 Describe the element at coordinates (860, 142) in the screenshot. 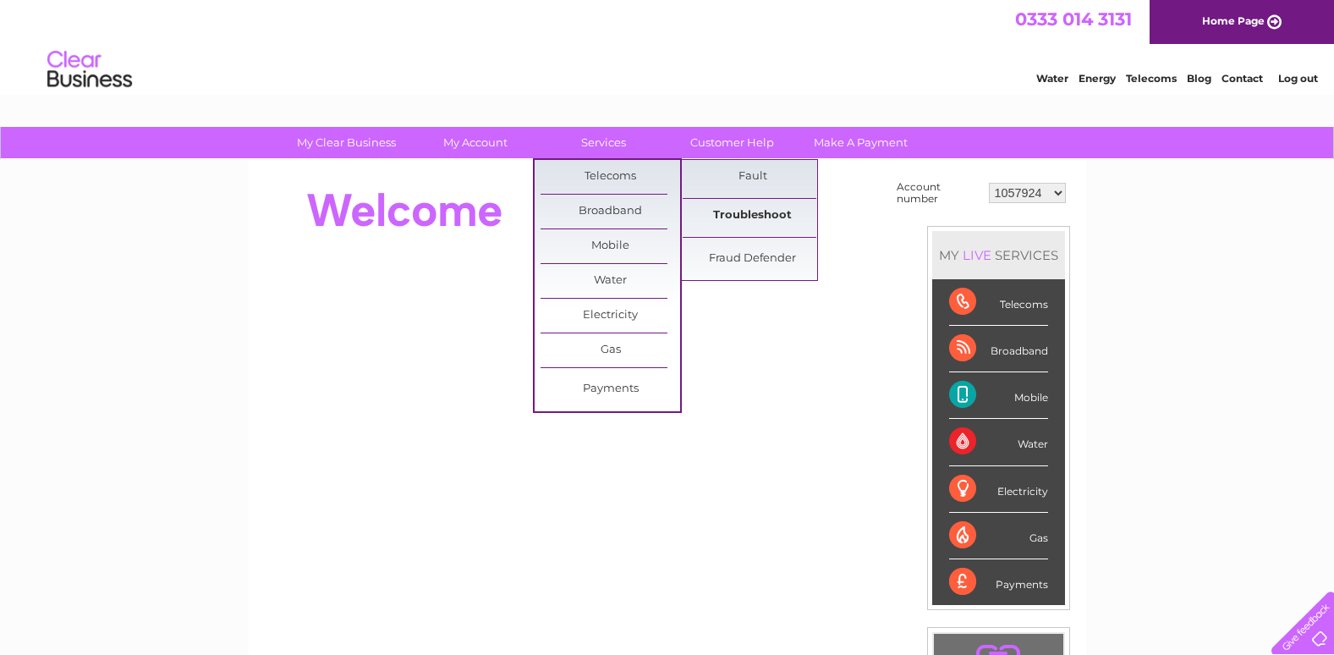

I see `a: Make A Payment` at that location.